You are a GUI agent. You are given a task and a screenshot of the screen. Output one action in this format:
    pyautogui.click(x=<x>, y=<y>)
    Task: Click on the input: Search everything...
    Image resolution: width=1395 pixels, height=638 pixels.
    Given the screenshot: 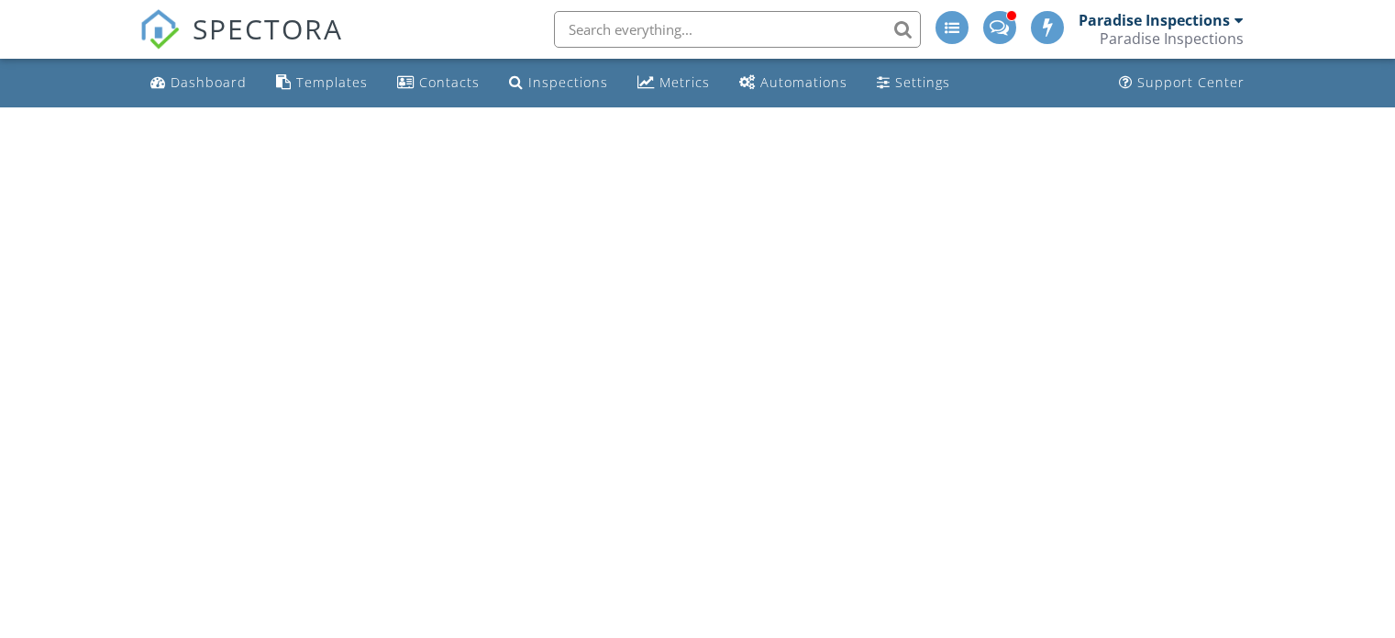 What is the action you would take?
    pyautogui.click(x=738, y=29)
    